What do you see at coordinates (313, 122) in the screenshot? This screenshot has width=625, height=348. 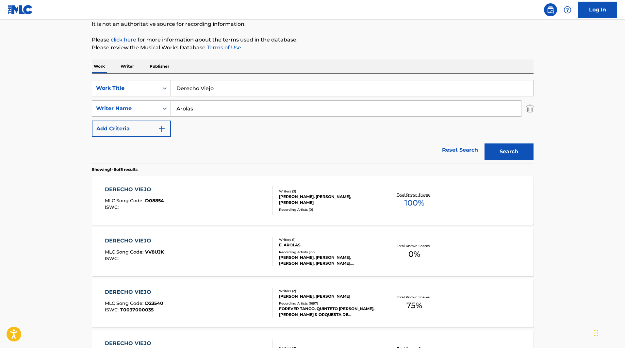 I see `form: Search Form` at bounding box center [313, 122].